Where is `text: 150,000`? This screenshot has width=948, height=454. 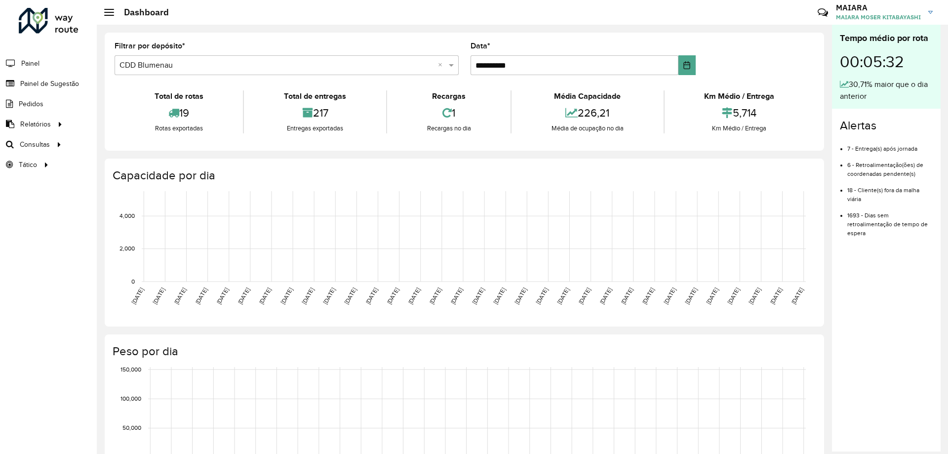
text: 150,000 is located at coordinates (131, 369).